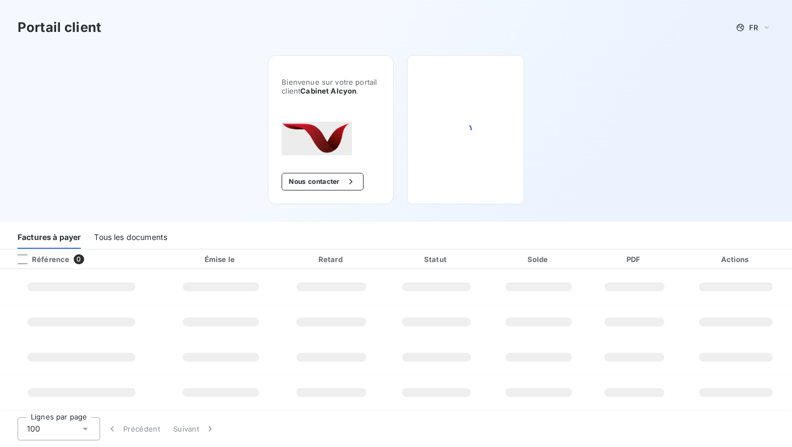 The image size is (792, 447). Describe the element at coordinates (436, 259) in the screenshot. I see `div: Statut` at that location.